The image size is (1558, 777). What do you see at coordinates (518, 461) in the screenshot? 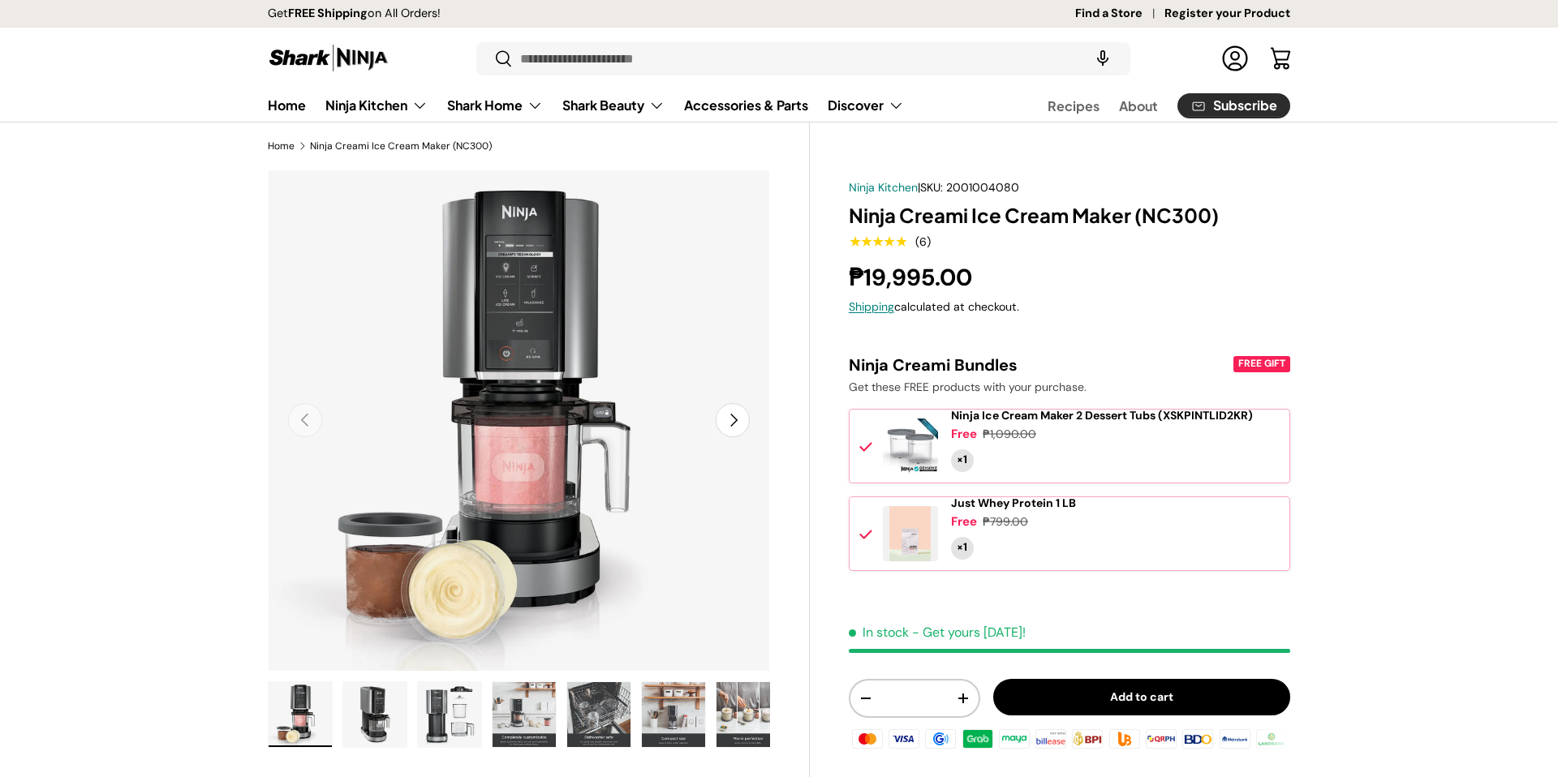
I see `media-gallery: Gallery Viewer` at bounding box center [518, 461].